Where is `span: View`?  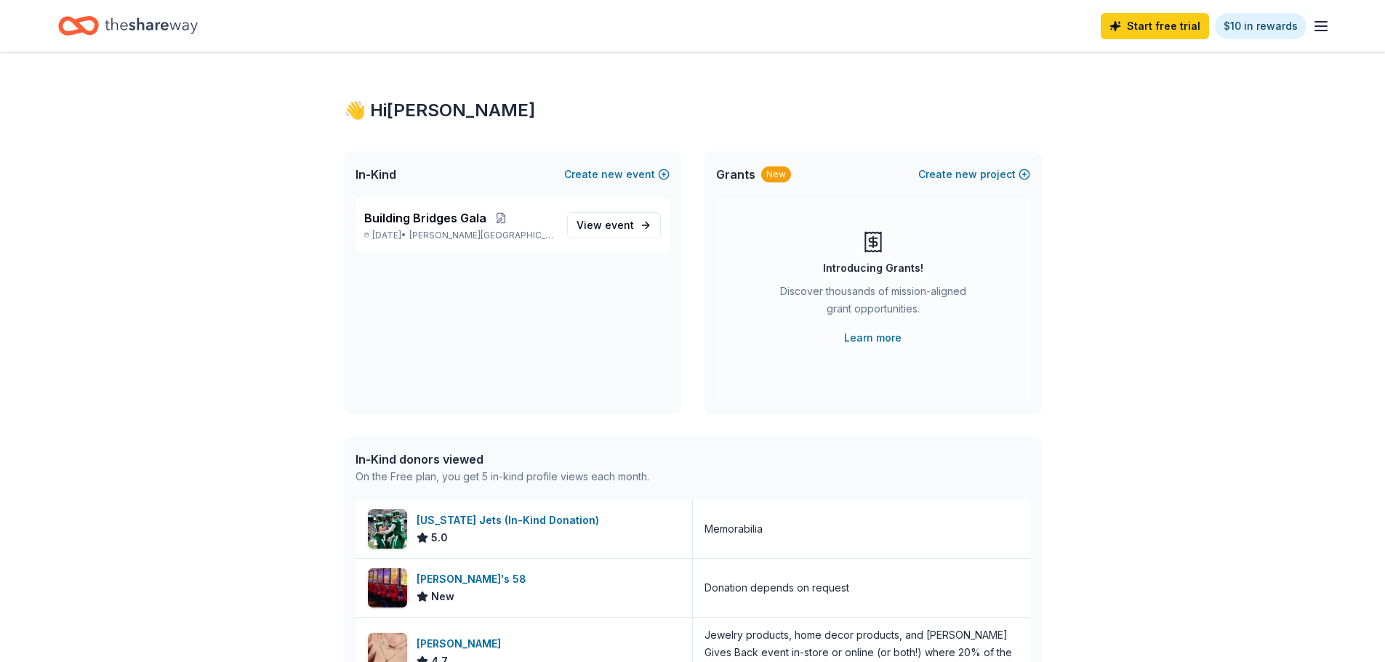
span: View is located at coordinates (605, 225).